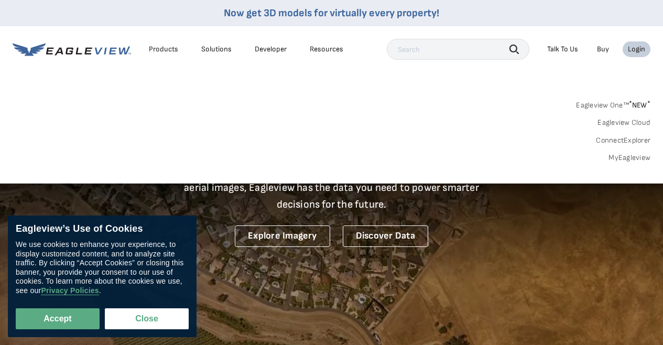 The height and width of the screenshot is (345, 663). Describe the element at coordinates (58, 319) in the screenshot. I see `button: Accept` at that location.